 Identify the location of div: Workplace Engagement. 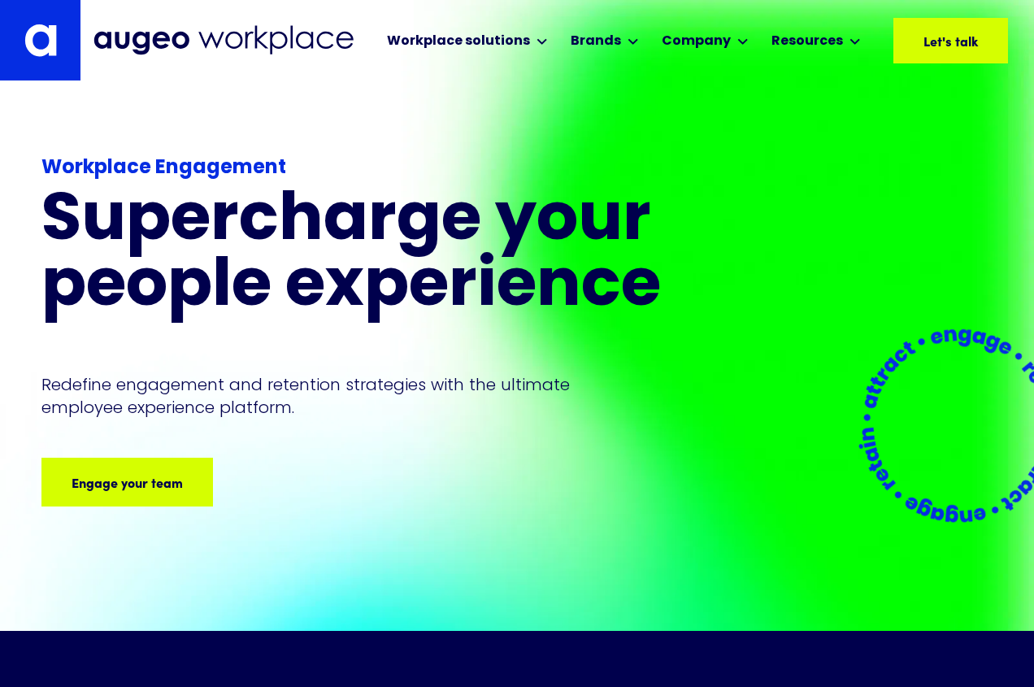
(393, 168).